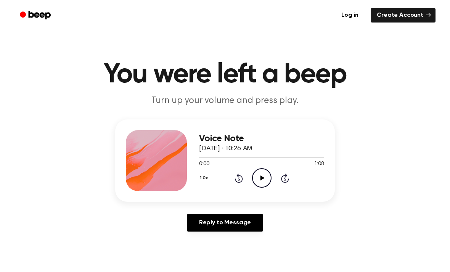 The width and height of the screenshot is (450, 272). Describe the element at coordinates (225, 101) in the screenshot. I see `p: Turn up your volume and press play.` at that location.